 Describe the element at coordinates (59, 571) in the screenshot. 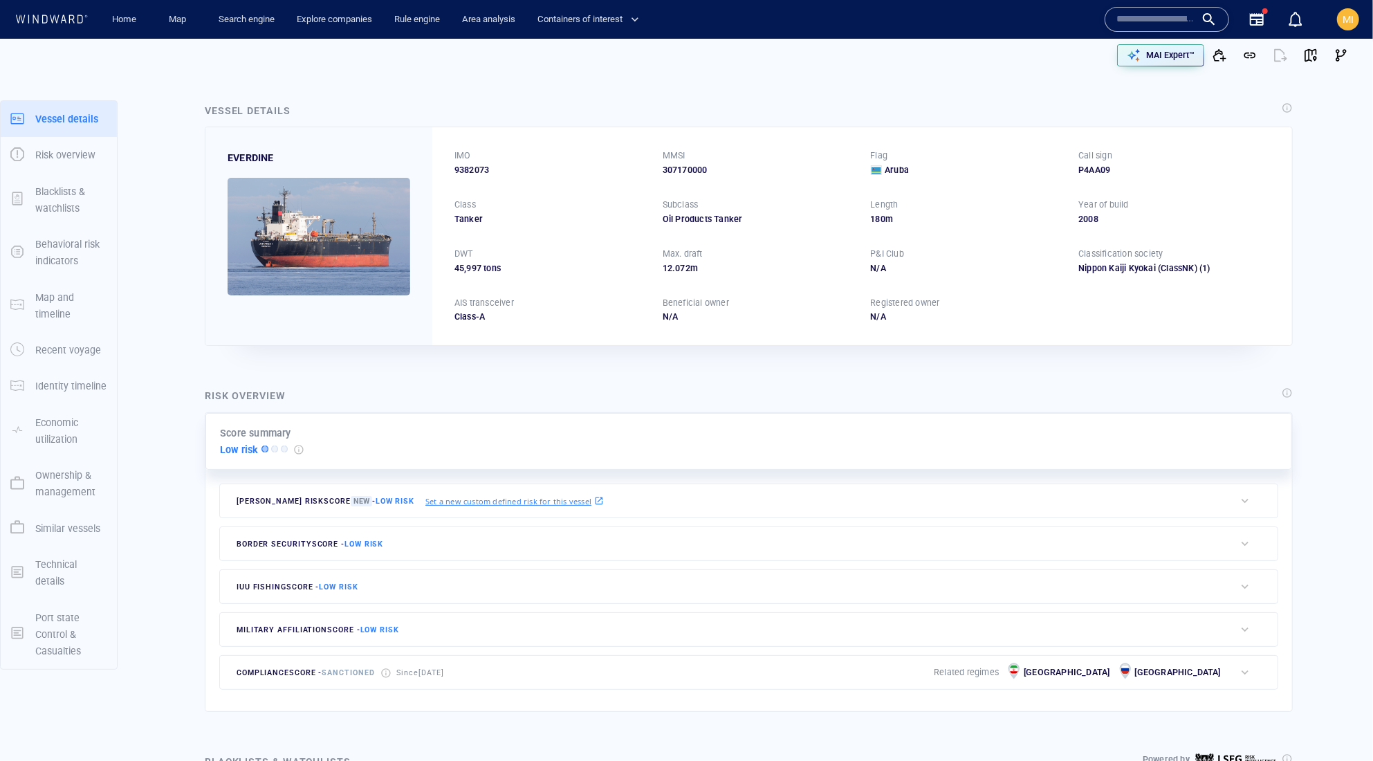

I see `a: Technical details` at that location.